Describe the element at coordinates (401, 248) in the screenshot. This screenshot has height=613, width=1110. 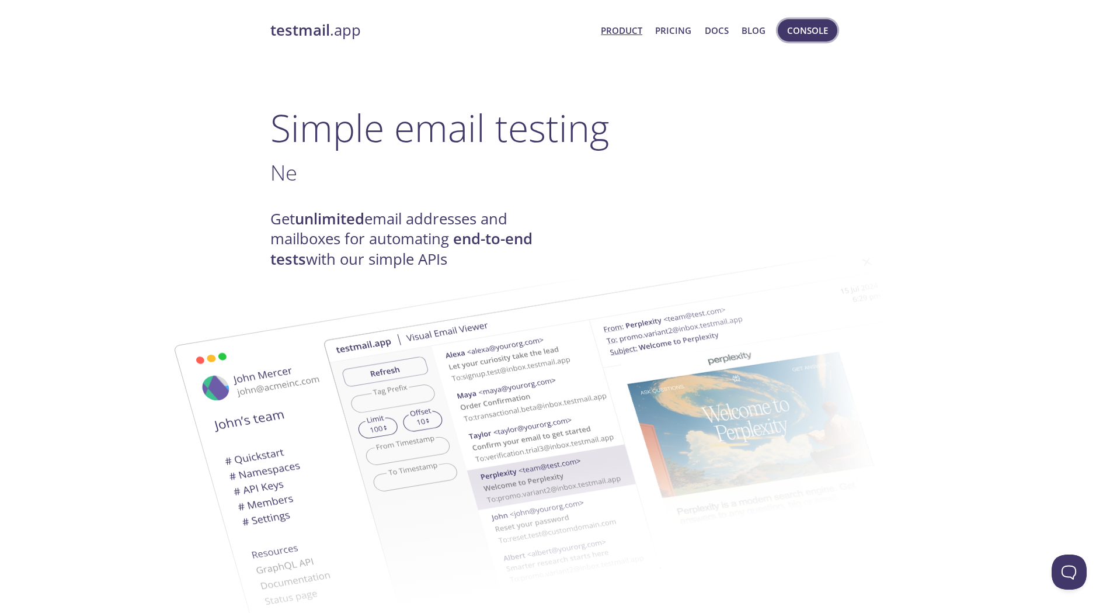
I see `strong: end-to-end tests` at that location.